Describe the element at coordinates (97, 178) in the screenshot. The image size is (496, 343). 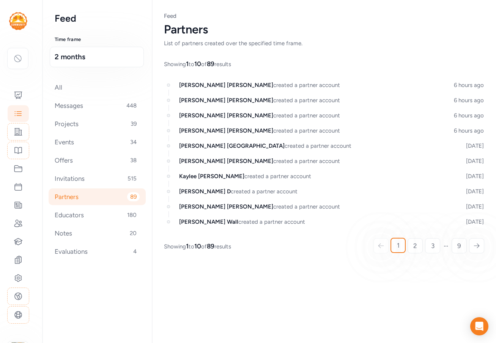
I see `div: Invitations` at that location.